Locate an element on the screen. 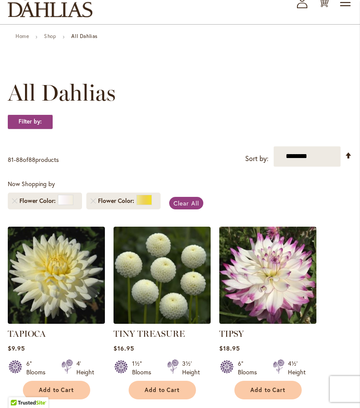 The width and height of the screenshot is (360, 408). a: Home is located at coordinates (22, 36).